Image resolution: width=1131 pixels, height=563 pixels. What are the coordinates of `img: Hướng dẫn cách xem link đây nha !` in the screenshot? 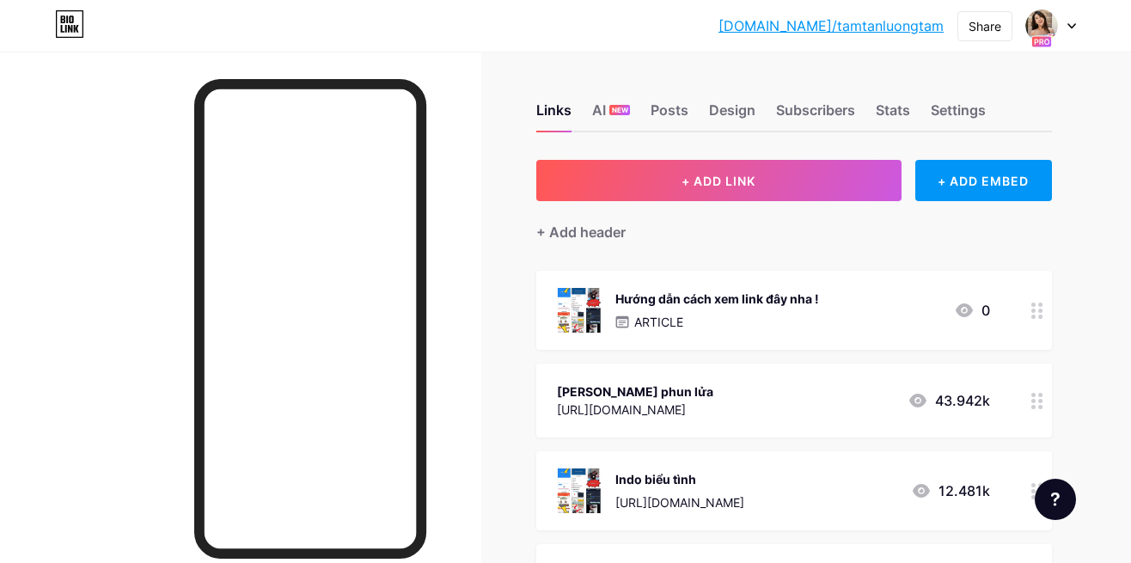 It's located at (579, 310).